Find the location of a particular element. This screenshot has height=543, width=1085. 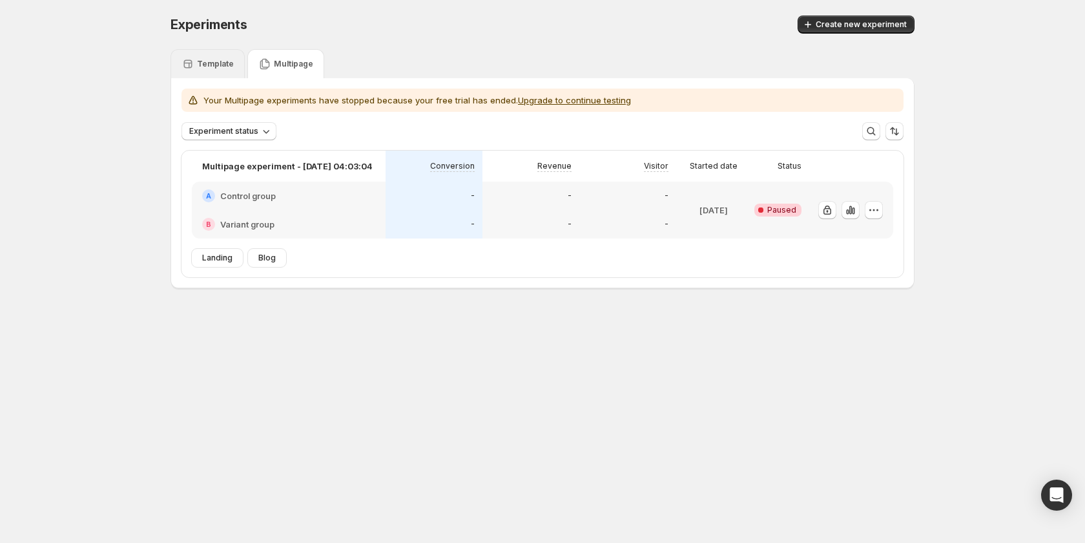

p: Started date is located at coordinates (714, 166).